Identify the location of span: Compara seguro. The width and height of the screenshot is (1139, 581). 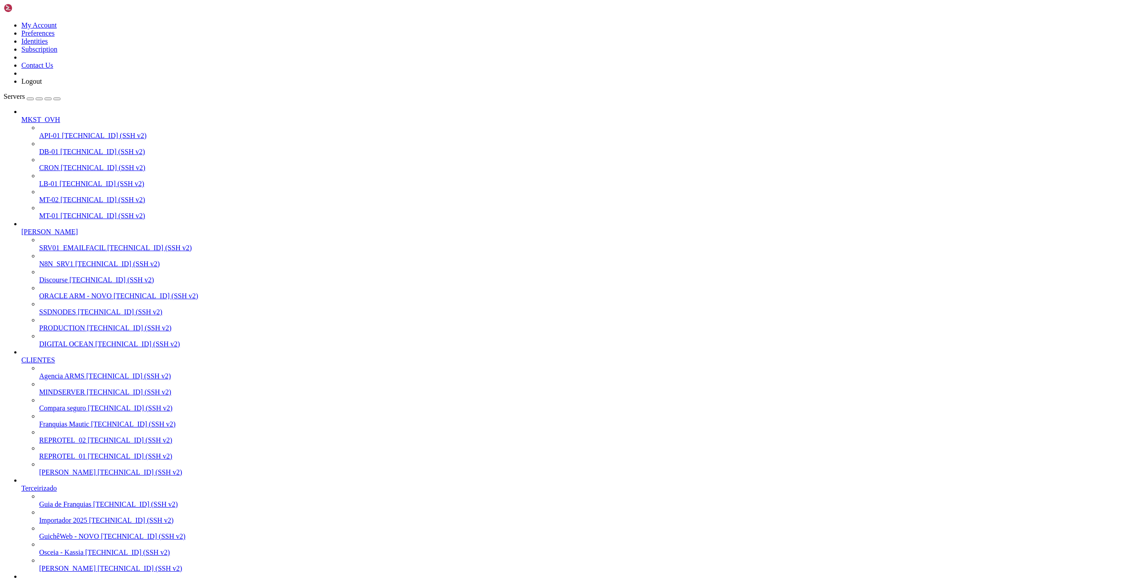
(62, 408).